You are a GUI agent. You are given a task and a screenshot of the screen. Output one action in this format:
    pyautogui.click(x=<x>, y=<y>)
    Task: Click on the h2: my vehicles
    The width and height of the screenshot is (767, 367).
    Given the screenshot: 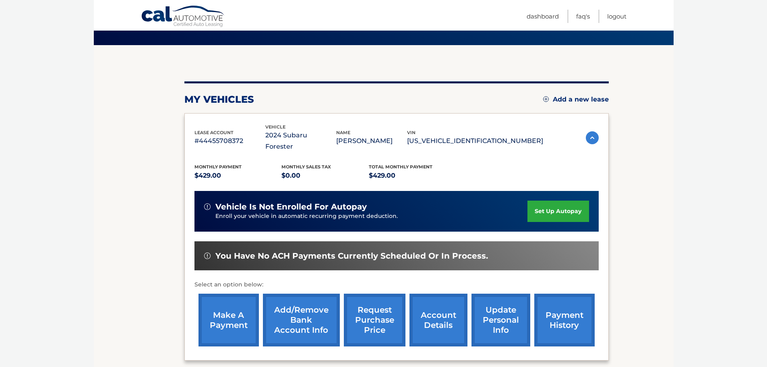 What is the action you would take?
    pyautogui.click(x=219, y=99)
    